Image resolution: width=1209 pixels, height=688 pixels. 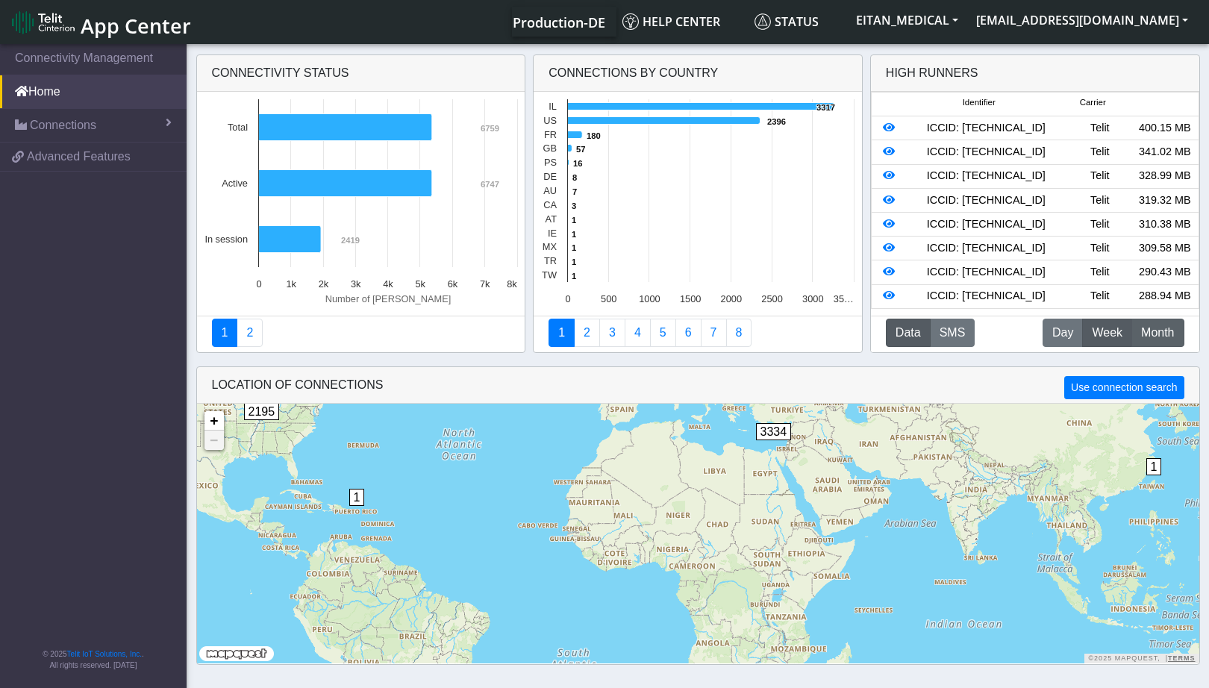 I want to click on text: 3, so click(x=574, y=206).